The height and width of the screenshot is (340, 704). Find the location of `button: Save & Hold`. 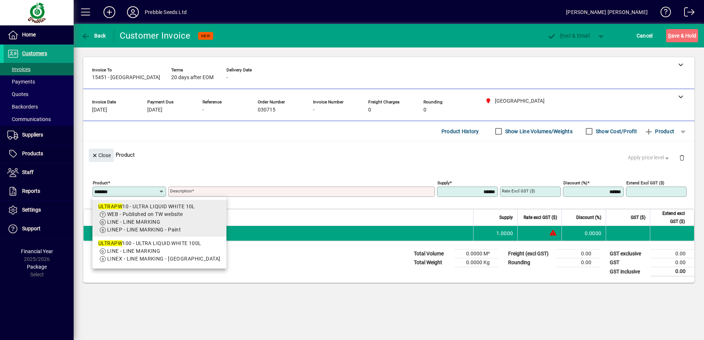

button: Save & Hold is located at coordinates (682, 36).